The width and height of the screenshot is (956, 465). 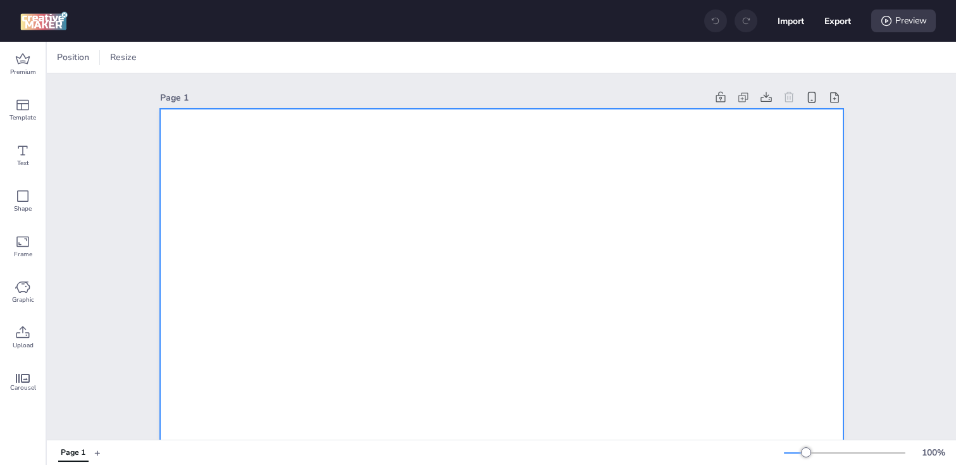 I want to click on span: Shape, so click(x=23, y=209).